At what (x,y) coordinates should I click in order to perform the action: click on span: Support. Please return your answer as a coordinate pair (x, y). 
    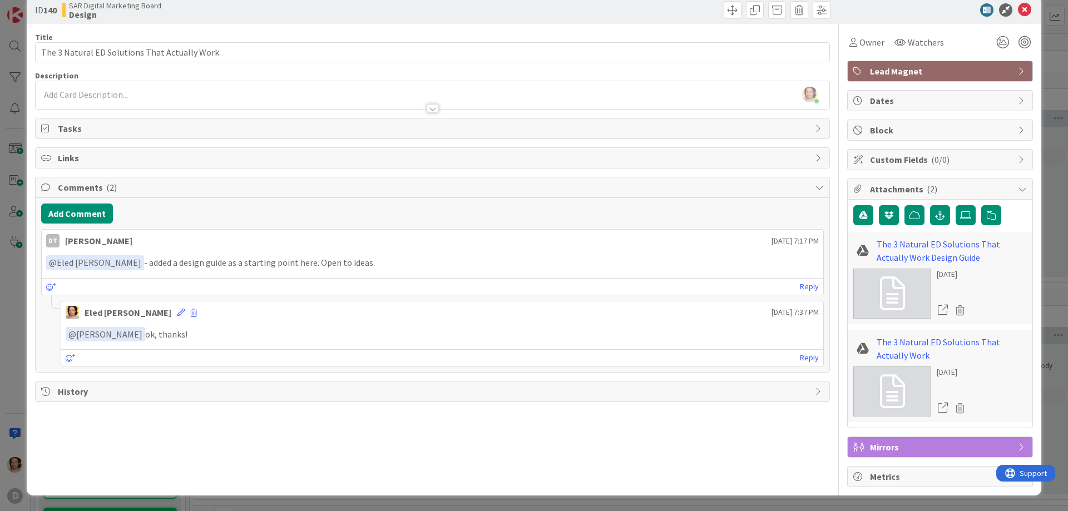
    Looking at the image, I should click on (37, 8).